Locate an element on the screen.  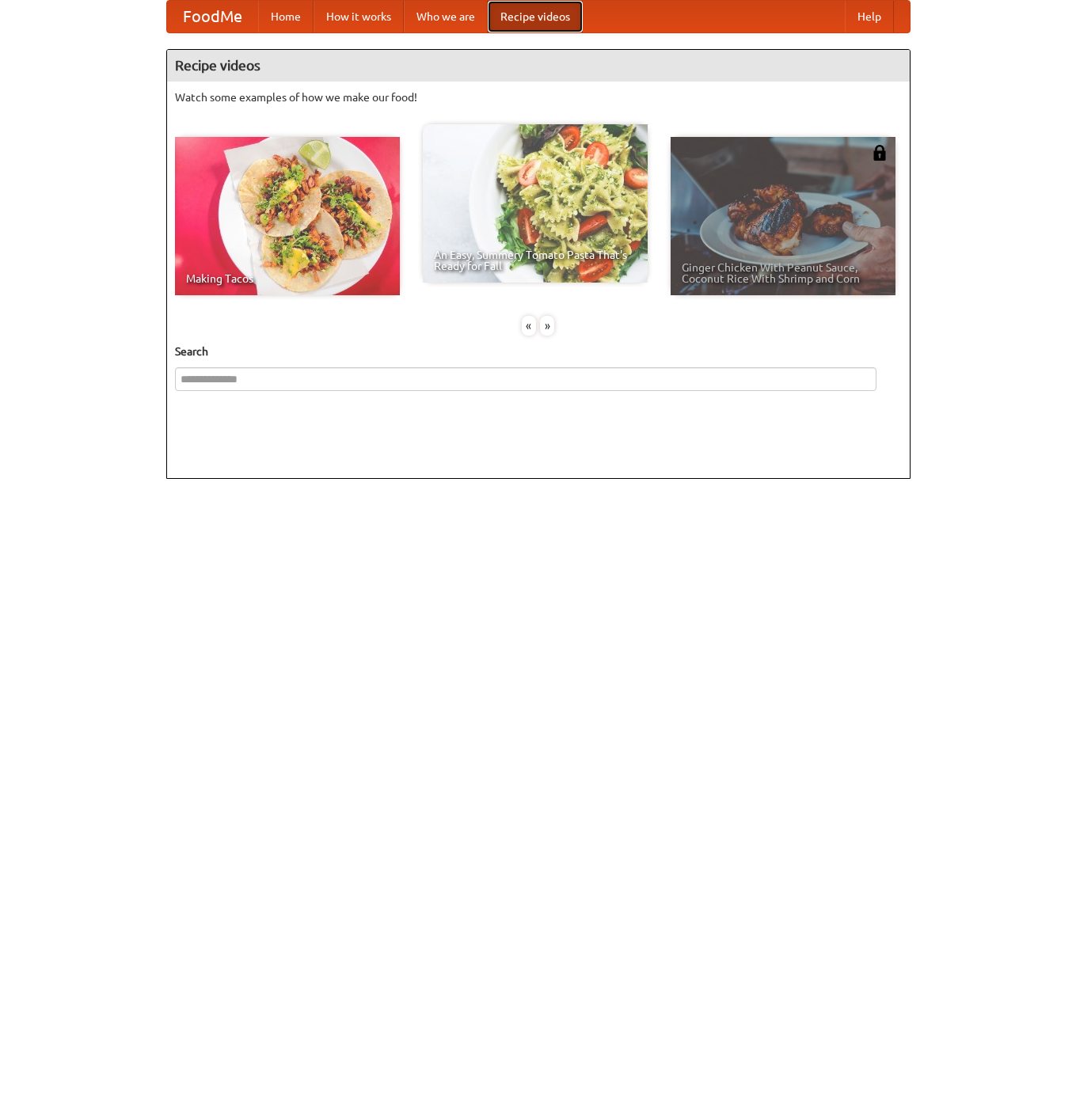
img: 483408.png is located at coordinates (880, 153).